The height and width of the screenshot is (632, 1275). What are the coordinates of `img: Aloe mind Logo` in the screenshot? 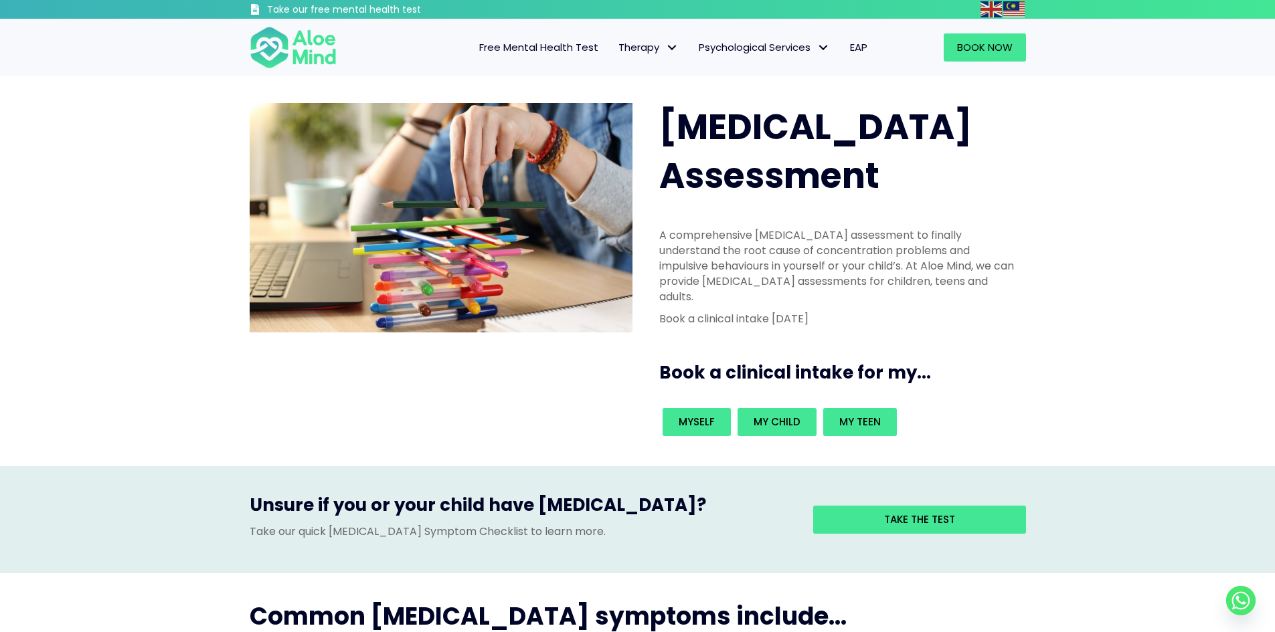 It's located at (293, 48).